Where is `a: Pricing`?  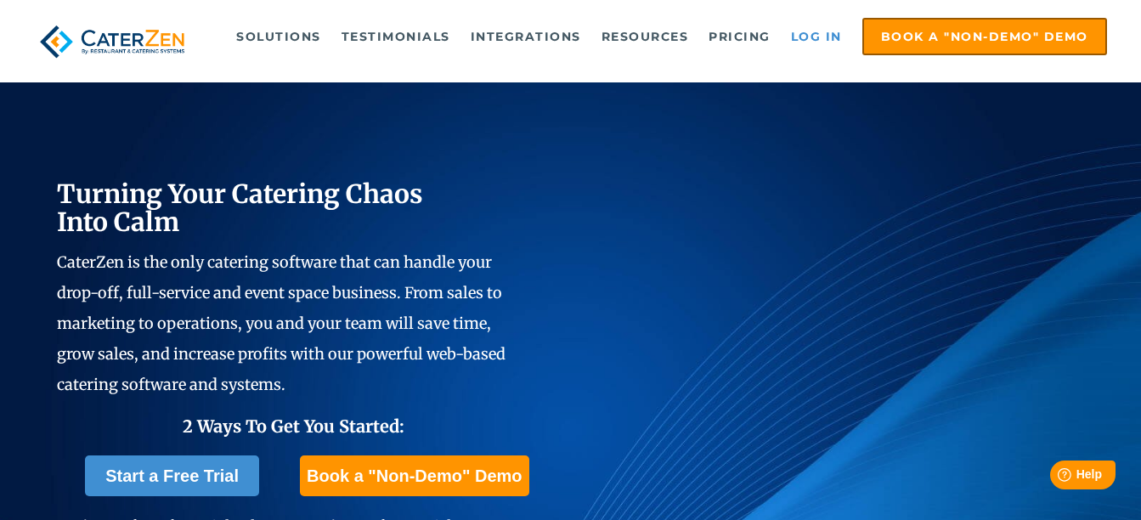
a: Pricing is located at coordinates (739, 37).